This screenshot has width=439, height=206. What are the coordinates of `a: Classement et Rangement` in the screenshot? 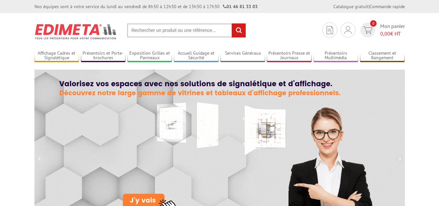 It's located at (383, 56).